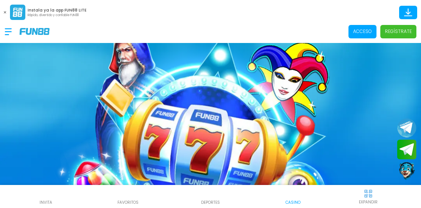 The height and width of the screenshot is (208, 421). I want to click on img: hide, so click(368, 194).